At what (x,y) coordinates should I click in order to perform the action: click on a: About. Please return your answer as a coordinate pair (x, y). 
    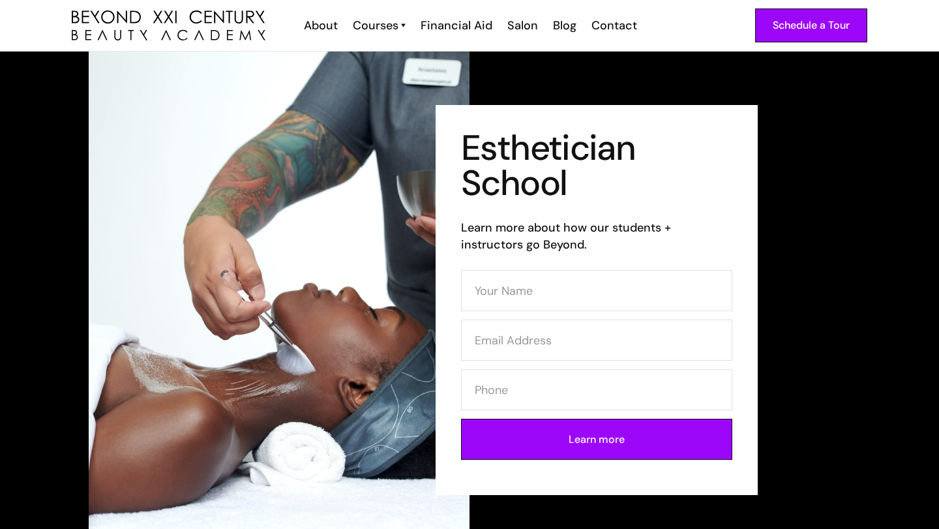
    Looking at the image, I should click on (320, 25).